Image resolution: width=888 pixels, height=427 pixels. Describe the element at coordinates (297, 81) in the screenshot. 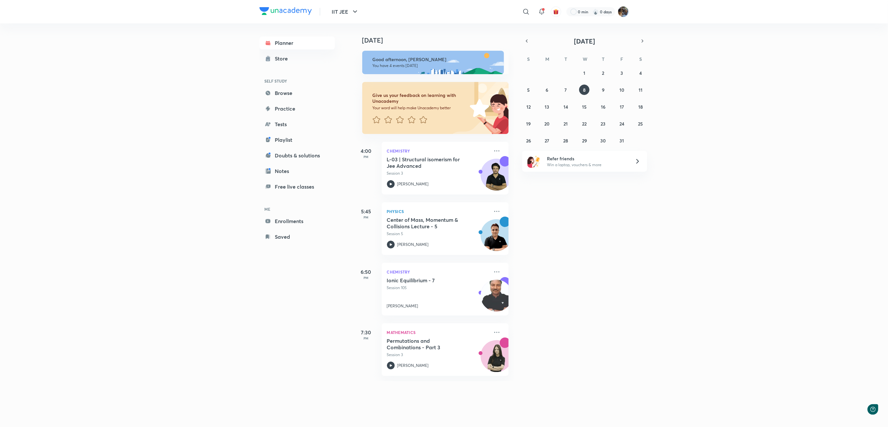

I see `h6: SELF STUDY` at that location.